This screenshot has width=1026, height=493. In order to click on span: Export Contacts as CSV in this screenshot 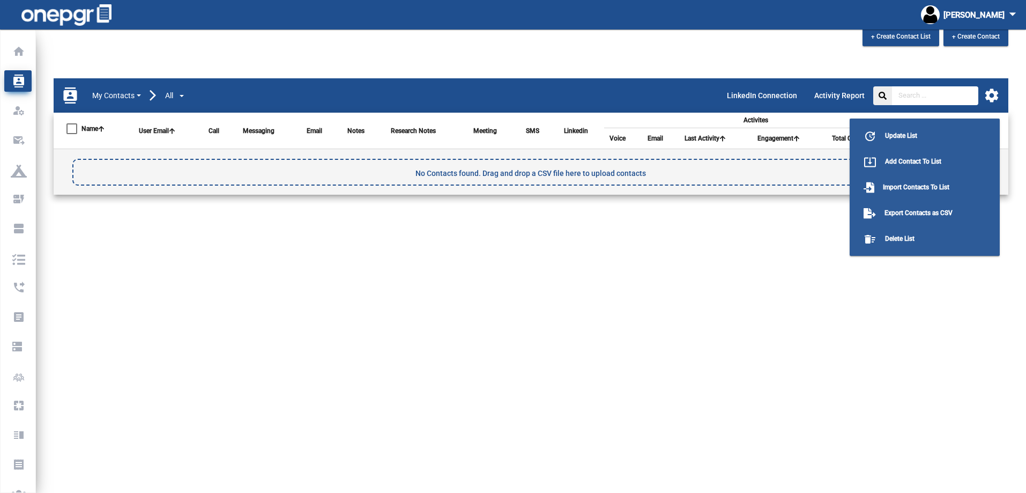, I will do `click(919, 213)`.